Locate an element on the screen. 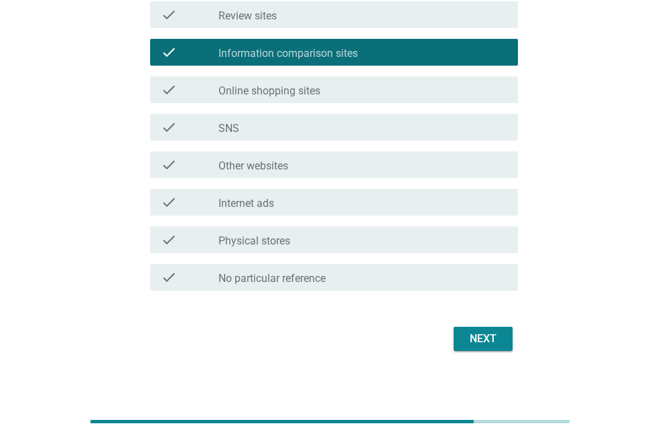 Image resolution: width=660 pixels, height=438 pixels. label: Other websites is located at coordinates (253, 166).